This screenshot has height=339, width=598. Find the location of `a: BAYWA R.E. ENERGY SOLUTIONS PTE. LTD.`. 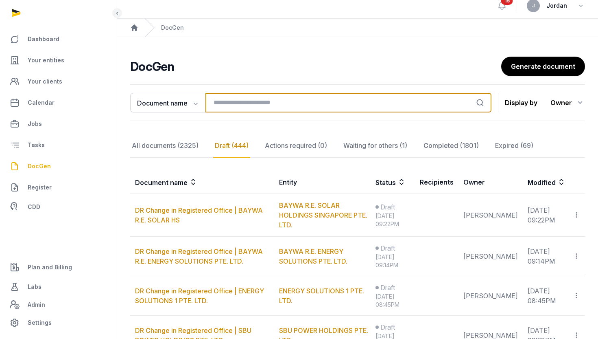

a: BAYWA R.E. ENERGY SOLUTIONS PTE. LTD. is located at coordinates (313, 256).